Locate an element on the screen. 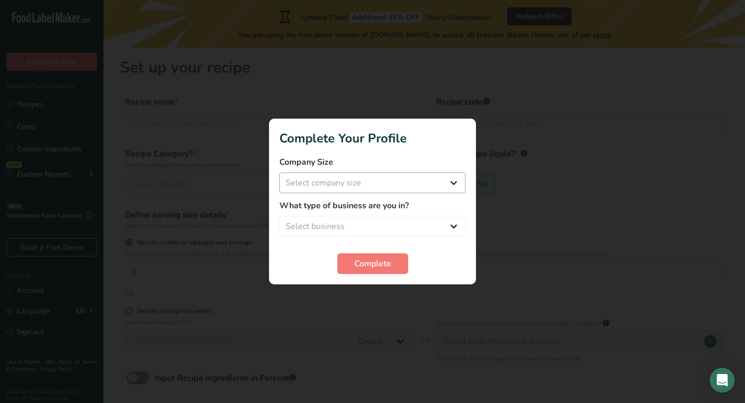 This screenshot has height=403, width=745. button: Complete is located at coordinates (373, 263).